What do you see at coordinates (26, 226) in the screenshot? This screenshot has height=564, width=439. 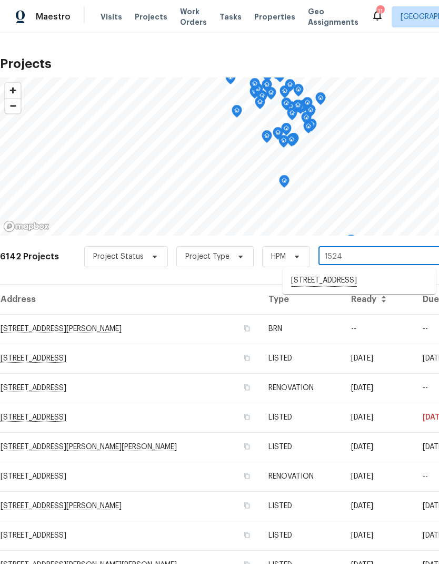 I see `a: Mapbox homepage` at bounding box center [26, 226].